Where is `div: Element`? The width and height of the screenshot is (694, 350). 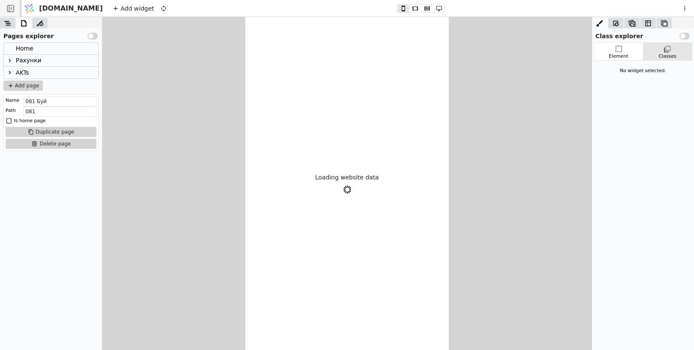 div: Element is located at coordinates (618, 56).